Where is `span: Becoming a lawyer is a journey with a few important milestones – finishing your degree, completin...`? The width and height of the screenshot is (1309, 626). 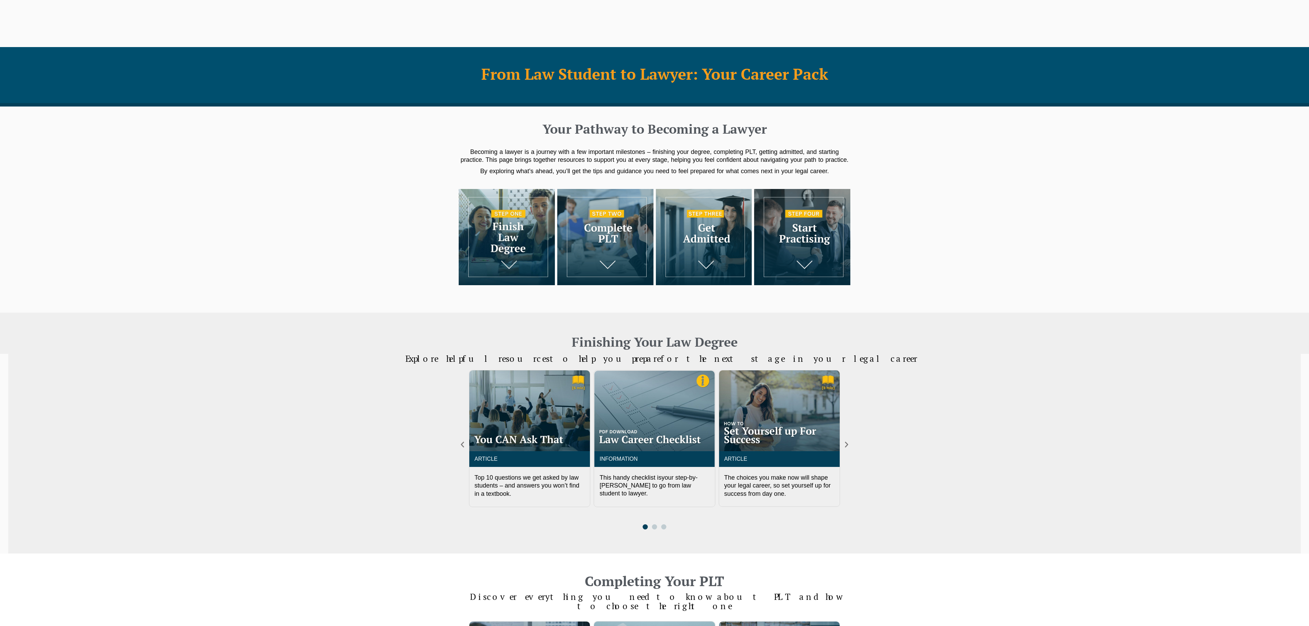
span: Becoming a lawyer is a journey with a few important milestones – finishing your degree, completin... is located at coordinates (654, 156).